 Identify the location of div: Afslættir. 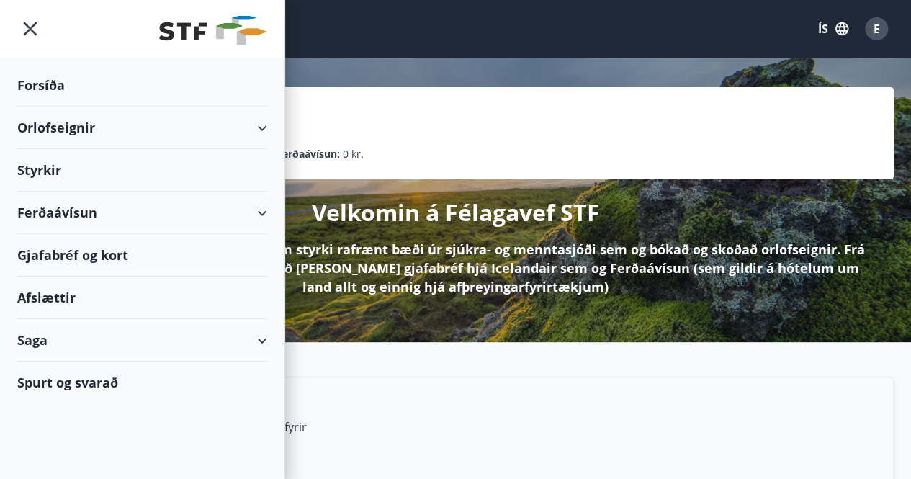
(142, 298).